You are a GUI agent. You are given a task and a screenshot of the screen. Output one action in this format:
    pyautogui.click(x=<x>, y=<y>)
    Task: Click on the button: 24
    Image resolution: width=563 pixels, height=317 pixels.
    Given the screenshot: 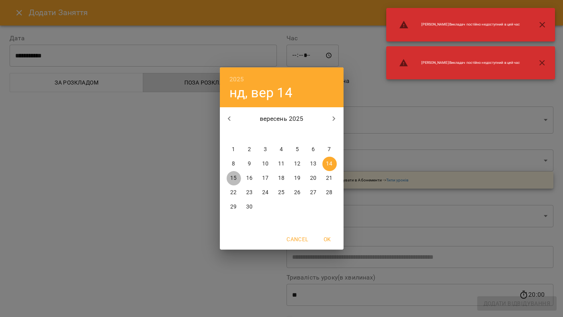 What is the action you would take?
    pyautogui.click(x=266, y=193)
    